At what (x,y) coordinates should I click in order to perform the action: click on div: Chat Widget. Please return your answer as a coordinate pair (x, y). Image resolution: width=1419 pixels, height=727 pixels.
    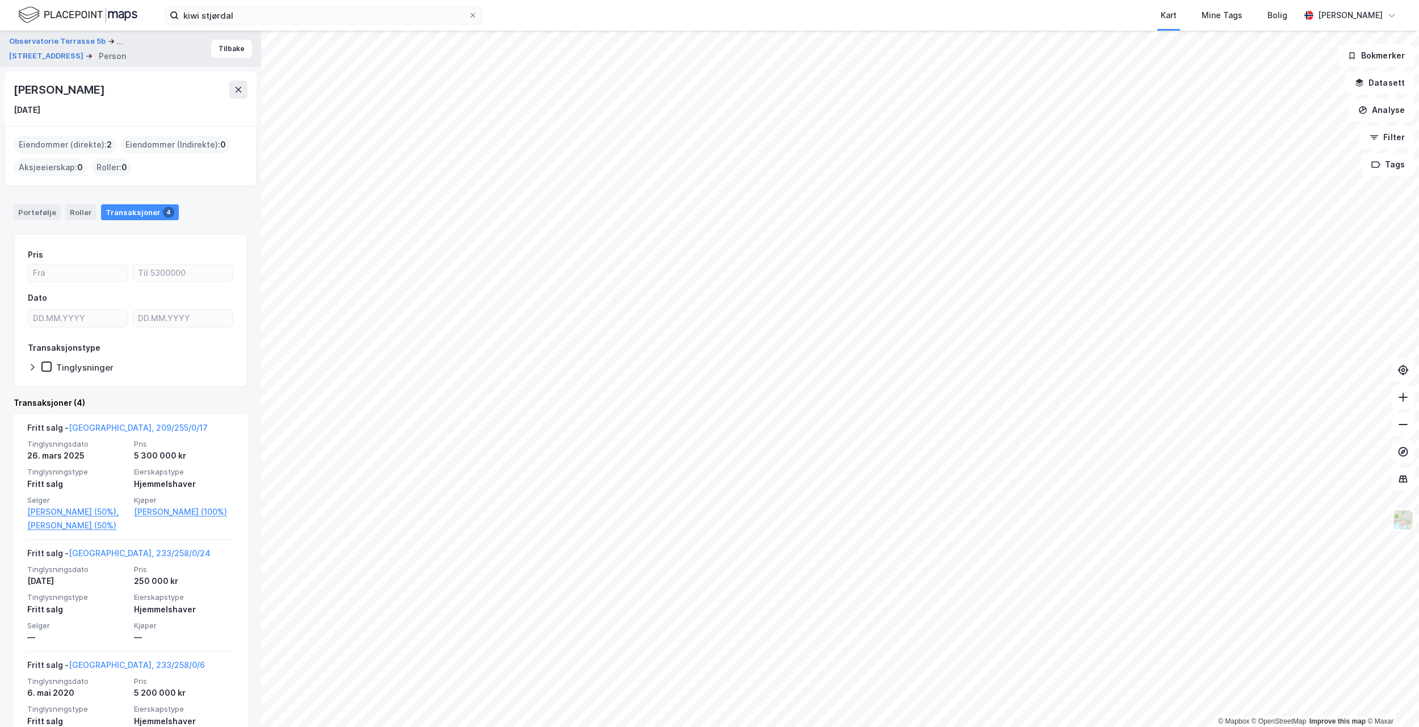
    Looking at the image, I should click on (1390, 700).